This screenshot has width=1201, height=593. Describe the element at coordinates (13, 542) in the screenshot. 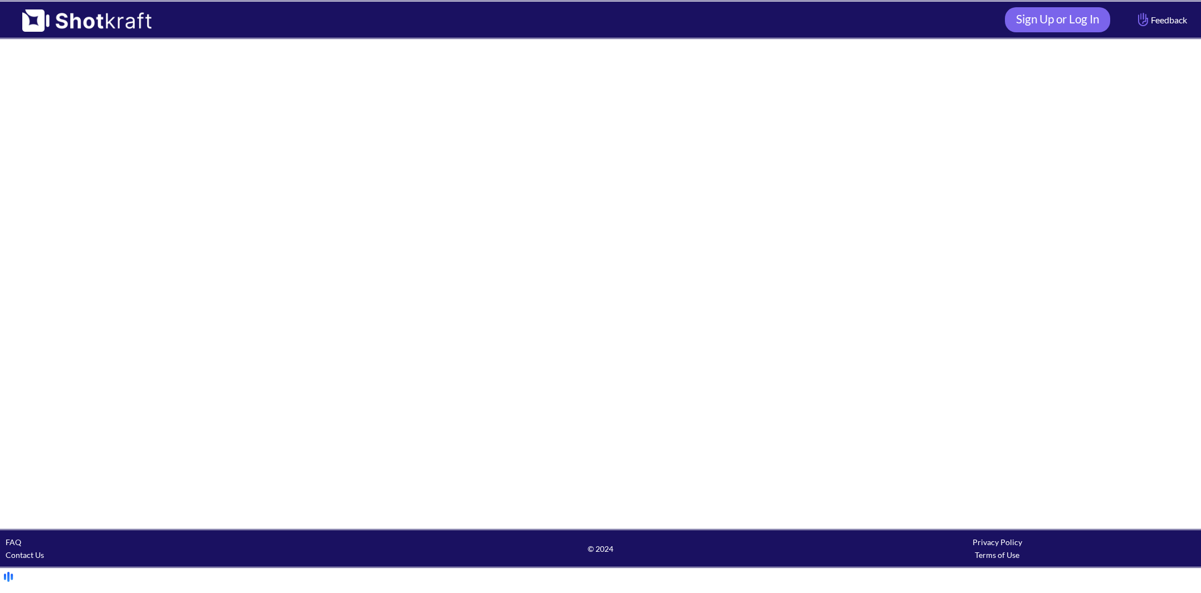

I see `a: FAQ` at that location.